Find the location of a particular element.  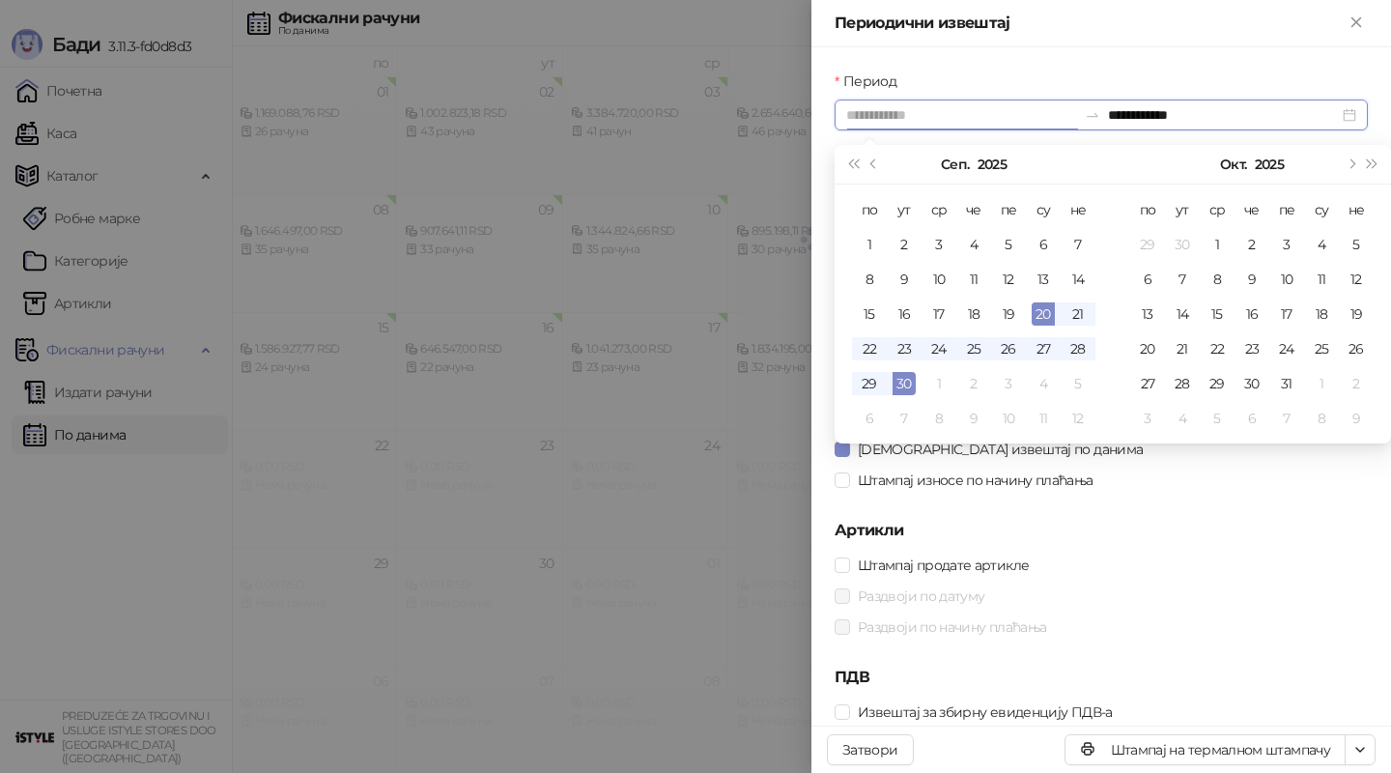

div: 24 is located at coordinates (1287, 349).